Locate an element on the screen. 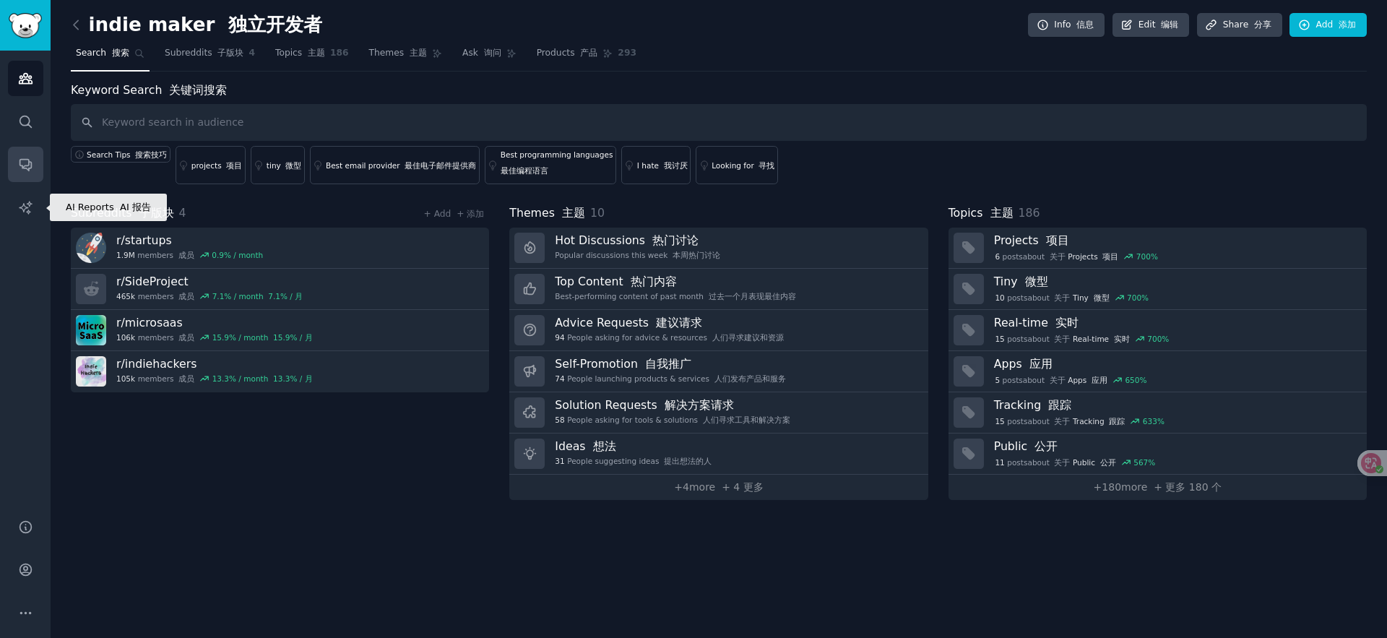  font: 编辑 is located at coordinates (1169, 25).